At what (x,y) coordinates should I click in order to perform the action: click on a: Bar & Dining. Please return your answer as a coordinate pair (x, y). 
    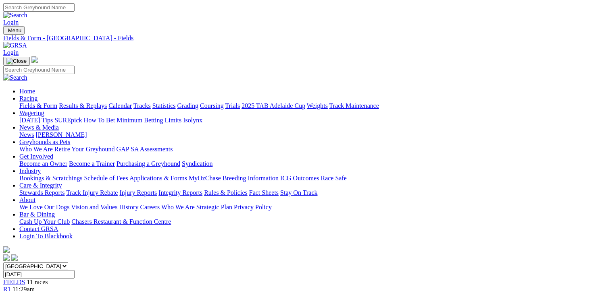
    Looking at the image, I should click on (37, 214).